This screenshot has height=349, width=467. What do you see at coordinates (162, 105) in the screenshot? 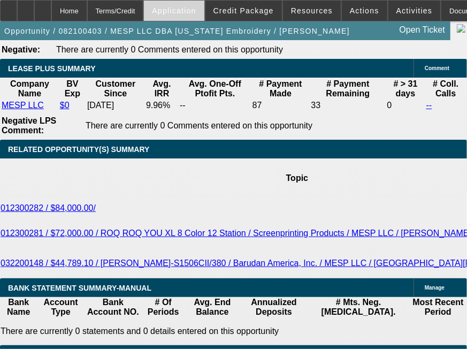
I see `td: 9.96%` at bounding box center [162, 105].